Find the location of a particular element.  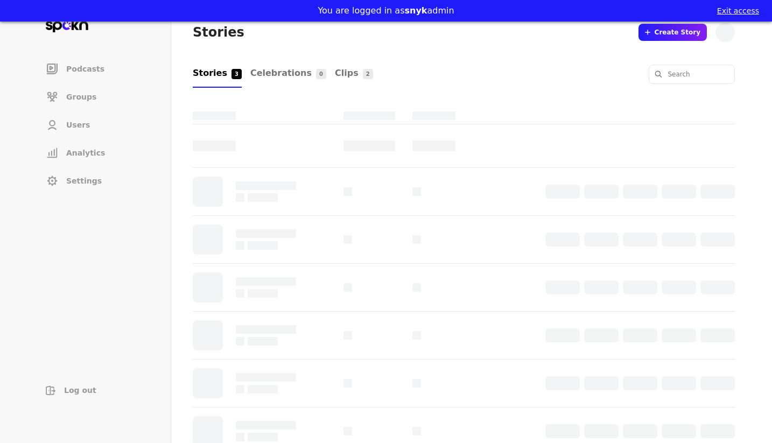

a: Settings is located at coordinates (93, 181).